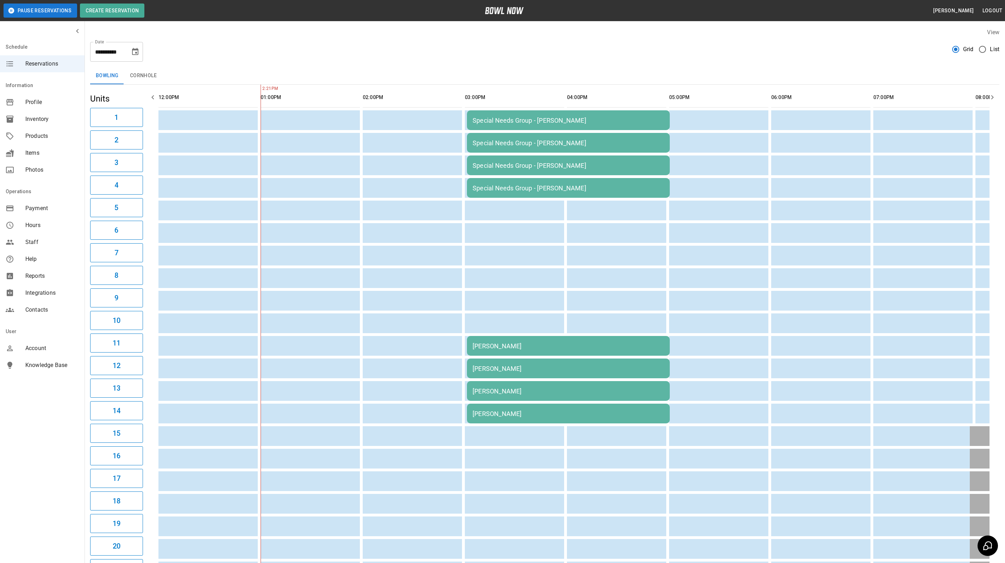  Describe the element at coordinates (117, 546) in the screenshot. I see `h6: 20` at that location.